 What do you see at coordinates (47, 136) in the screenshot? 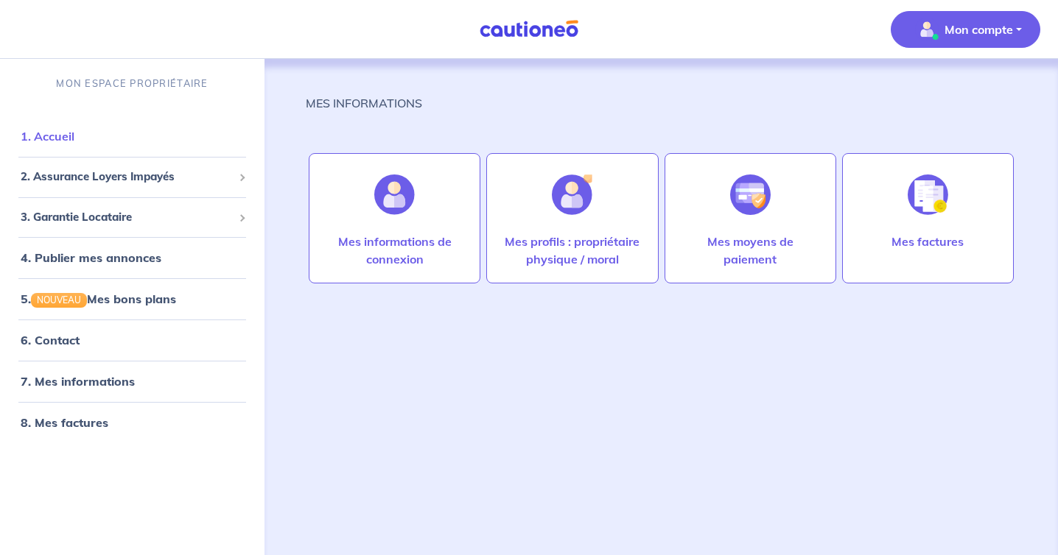
I see `a: 1. Accueil` at bounding box center [47, 136].